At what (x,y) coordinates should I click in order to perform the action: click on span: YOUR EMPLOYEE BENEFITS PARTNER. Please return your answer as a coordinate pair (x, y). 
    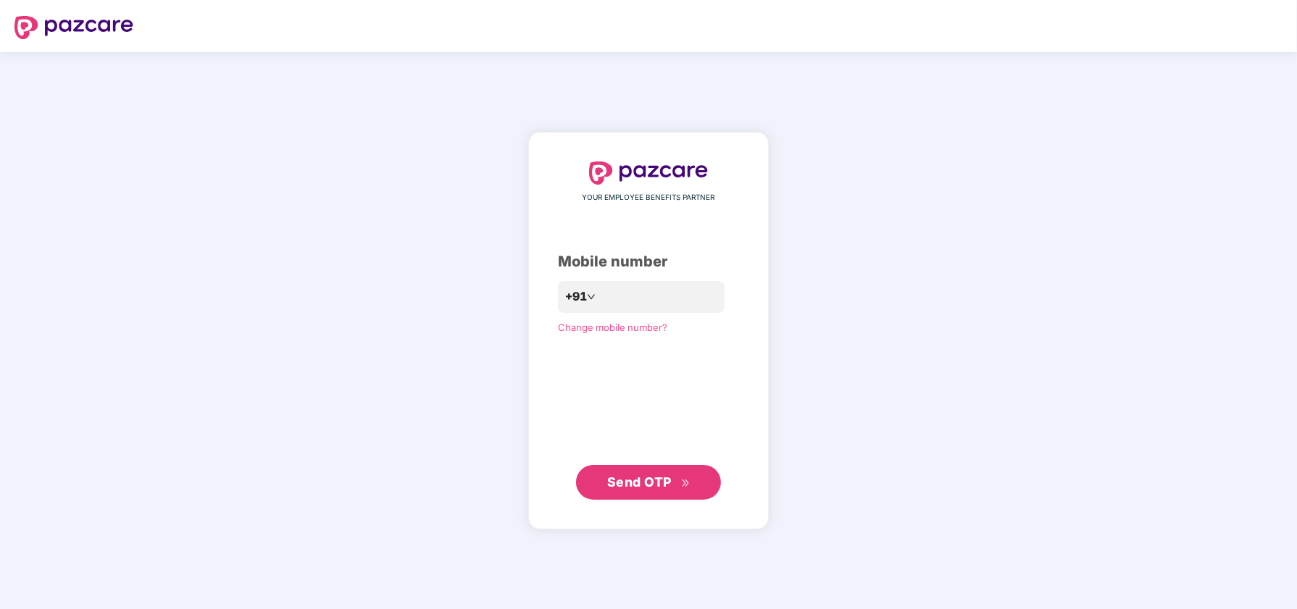
    Looking at the image, I should click on (649, 198).